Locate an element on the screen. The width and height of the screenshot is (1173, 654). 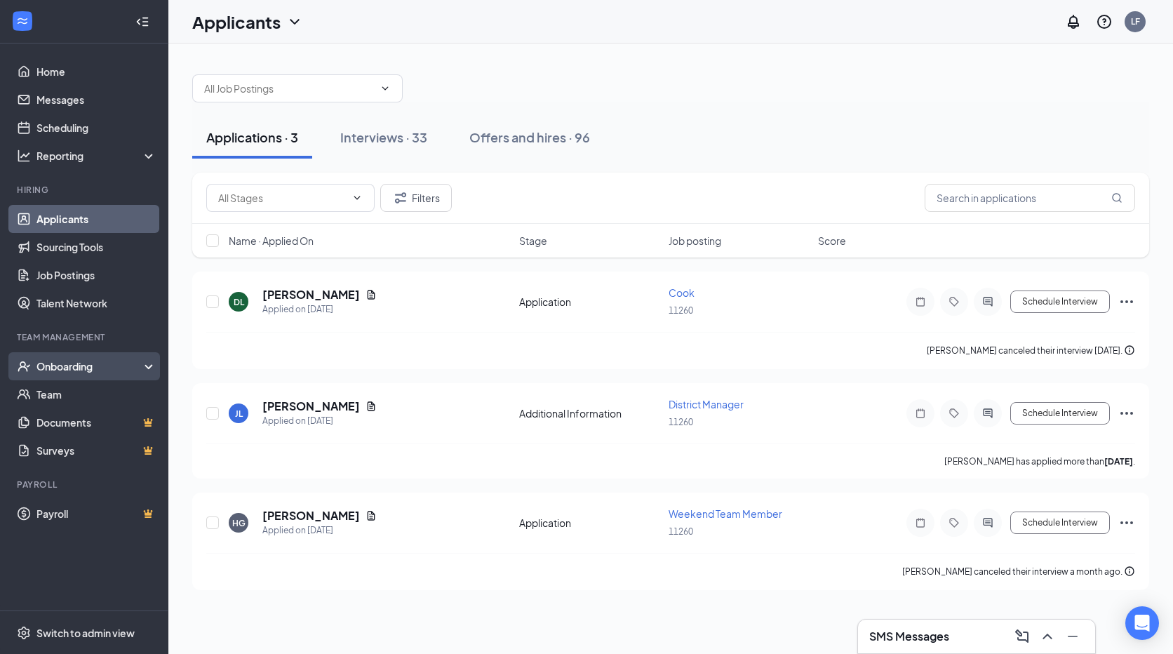
svg: ChevronUp is located at coordinates (1047, 636).